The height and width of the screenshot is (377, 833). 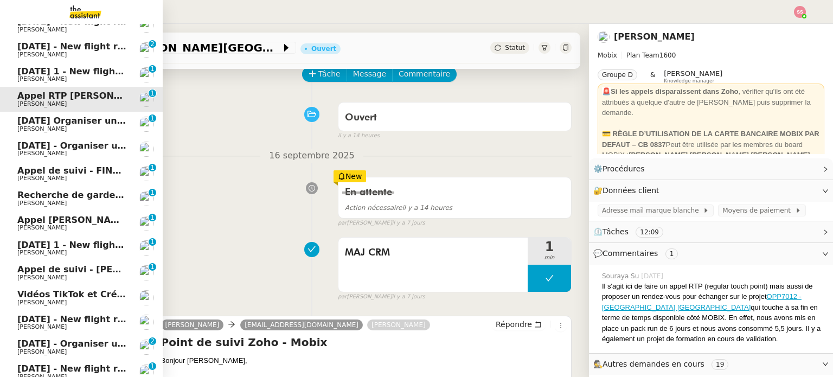 I want to click on span: il y a 14 heures, so click(x=399, y=208).